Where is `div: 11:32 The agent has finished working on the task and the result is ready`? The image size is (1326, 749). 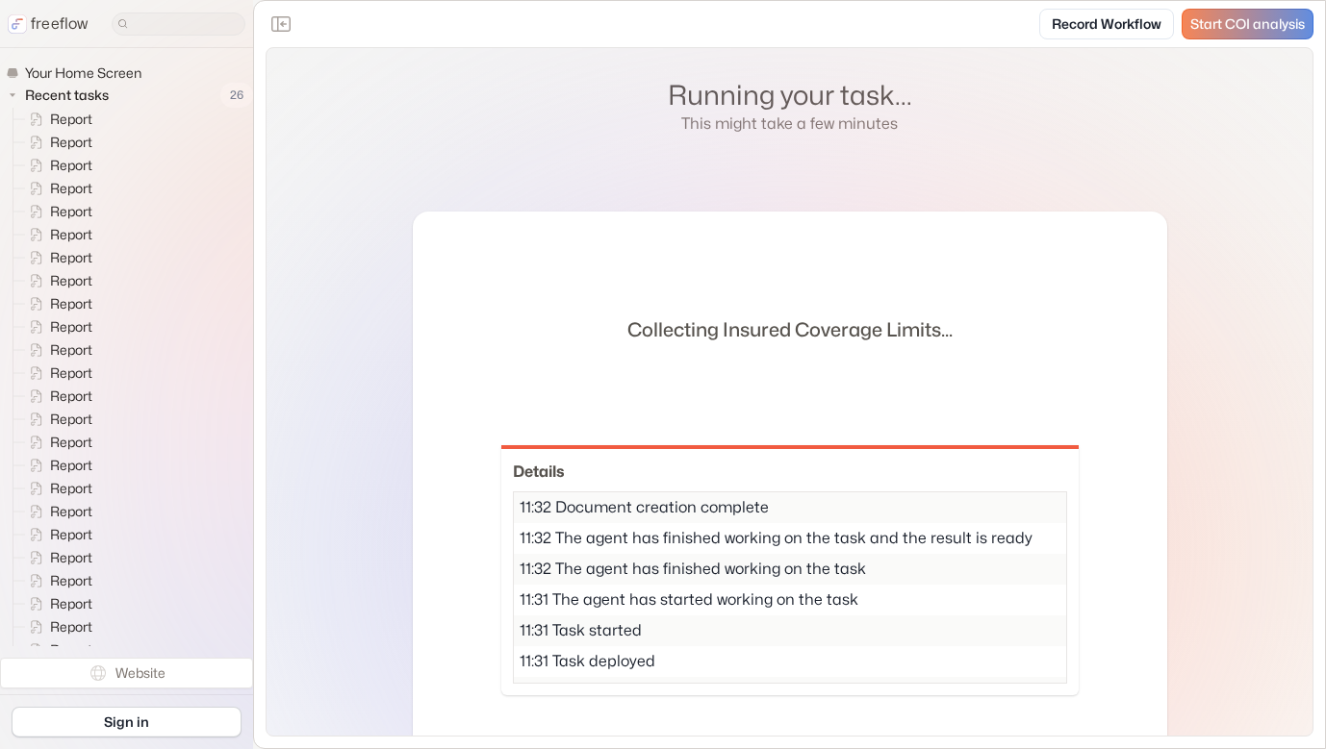 div: 11:32 The agent has finished working on the task and the result is ready is located at coordinates (790, 539).